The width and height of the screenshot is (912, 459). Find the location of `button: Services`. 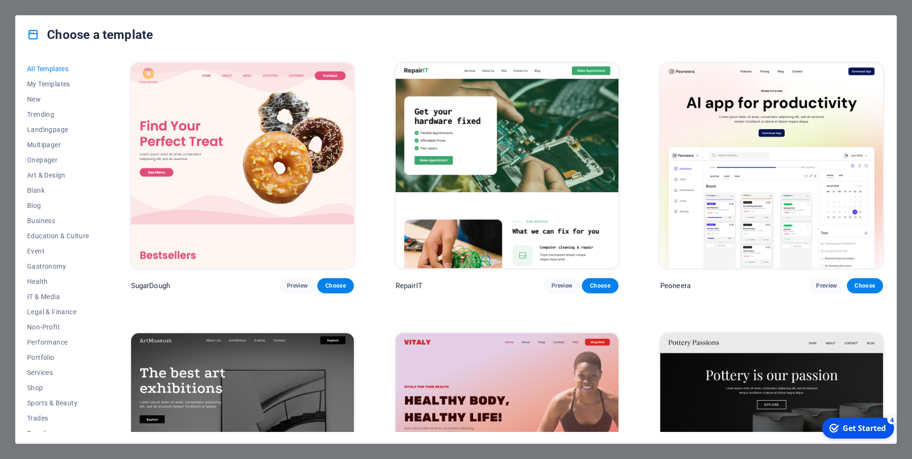

button: Services is located at coordinates (58, 373).